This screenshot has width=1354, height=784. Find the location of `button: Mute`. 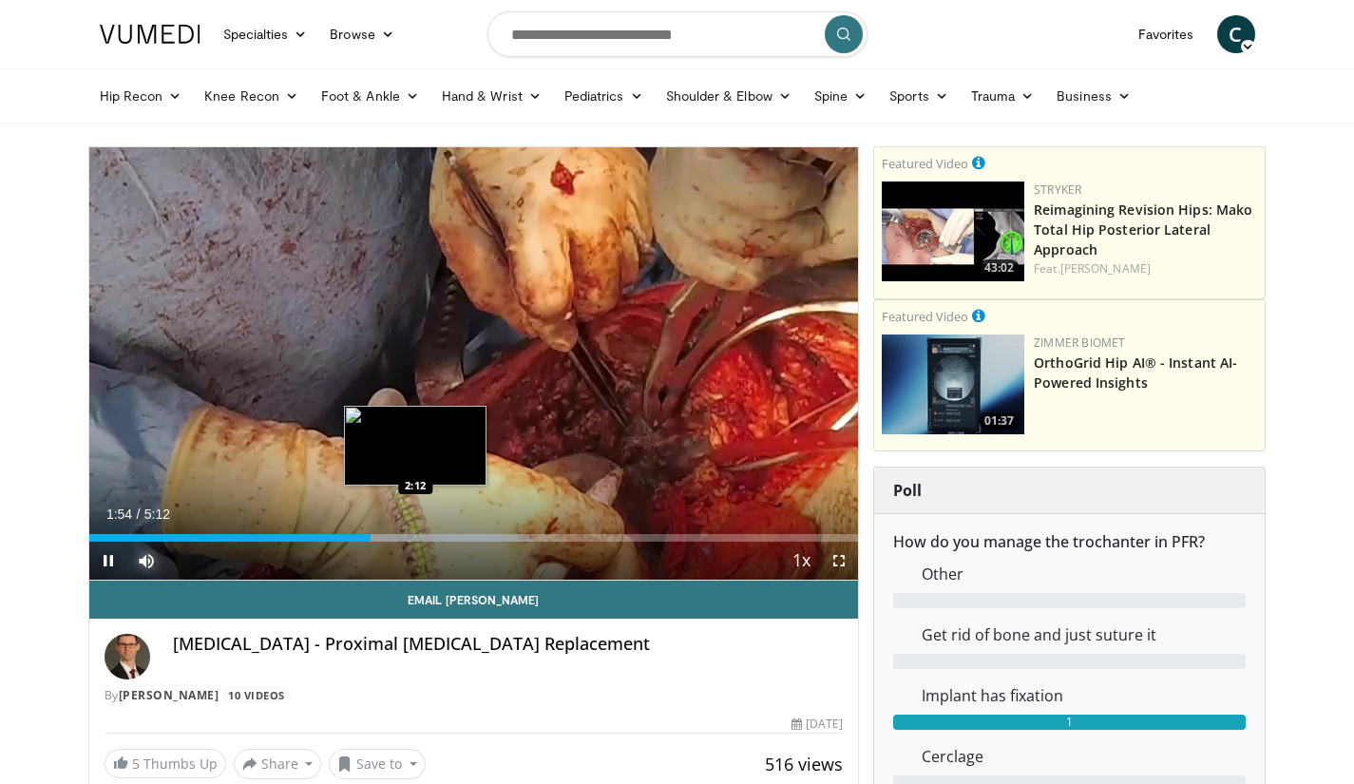

button: Mute is located at coordinates (146, 561).